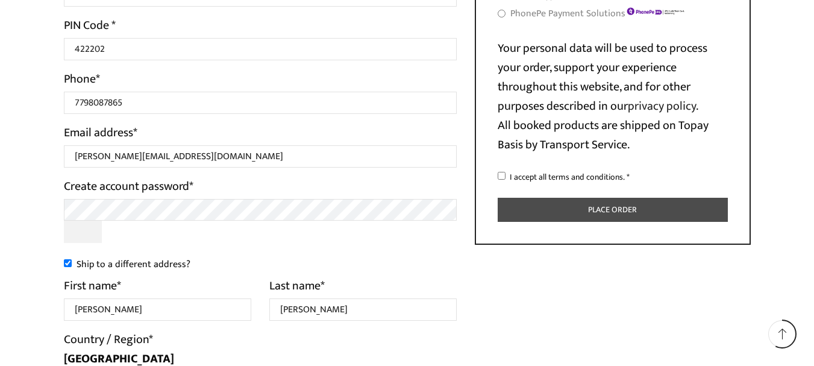 The height and width of the screenshot is (366, 814). Describe the element at coordinates (661, 106) in the screenshot. I see `a: privacy policy` at that location.